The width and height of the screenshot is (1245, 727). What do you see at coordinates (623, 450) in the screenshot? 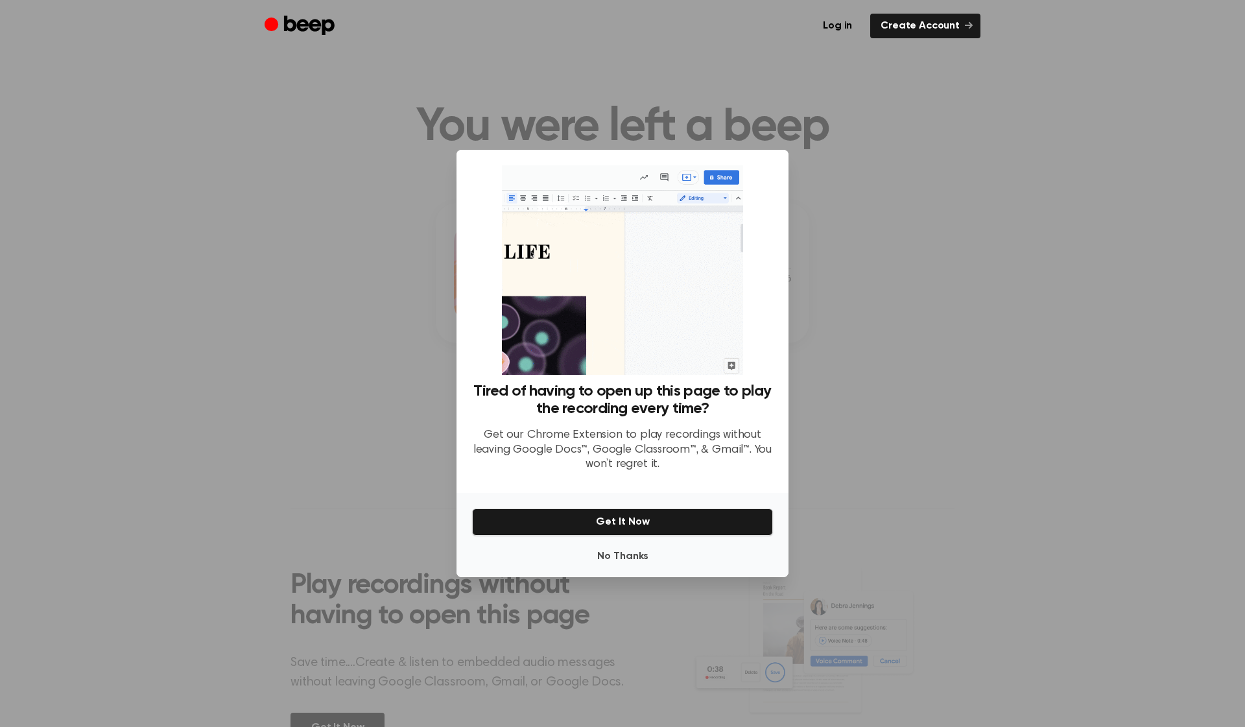
I see `p: Get our Chrome Extension to play recordings without leaving Google Docs™, Google Classroom™, & Gm...` at bounding box center [623, 450].